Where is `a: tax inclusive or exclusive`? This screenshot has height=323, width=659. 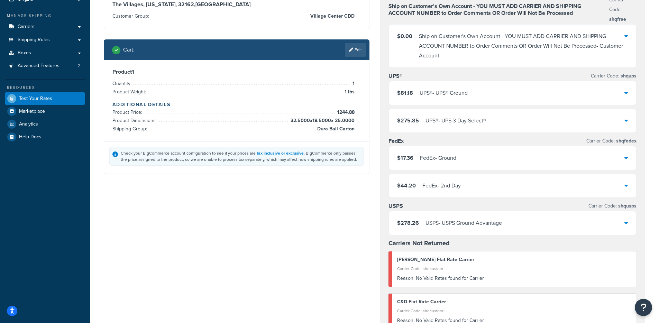
a: tax inclusive or exclusive is located at coordinates (280, 153).